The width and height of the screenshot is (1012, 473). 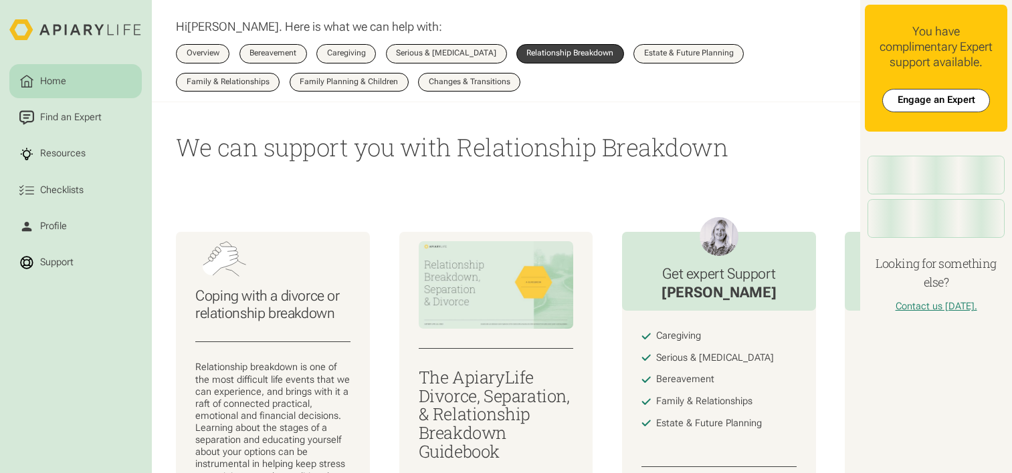 What do you see at coordinates (936, 47) in the screenshot?
I see `div: You have complimentary Expert support available.` at bounding box center [936, 47].